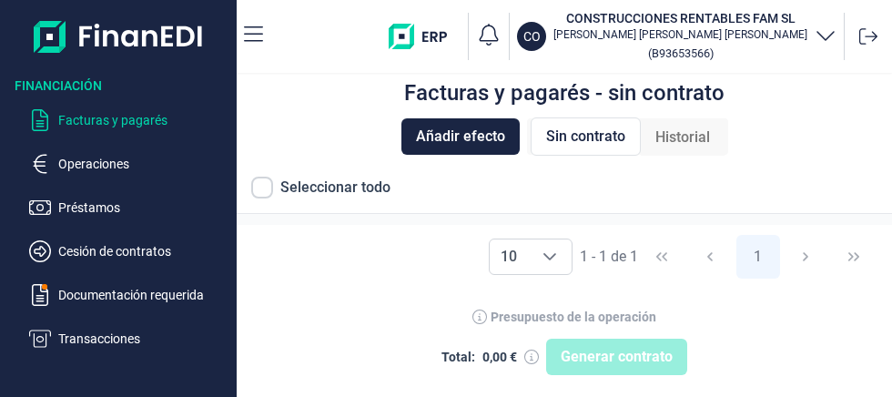 The image size is (892, 397). Describe the element at coordinates (458, 357) in the screenshot. I see `div: Total:` at that location.